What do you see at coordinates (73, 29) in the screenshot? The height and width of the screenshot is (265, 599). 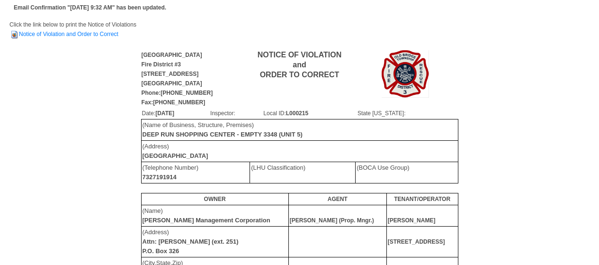 I see `span: Click the link below to print the Notice of Violations` at bounding box center [73, 29].